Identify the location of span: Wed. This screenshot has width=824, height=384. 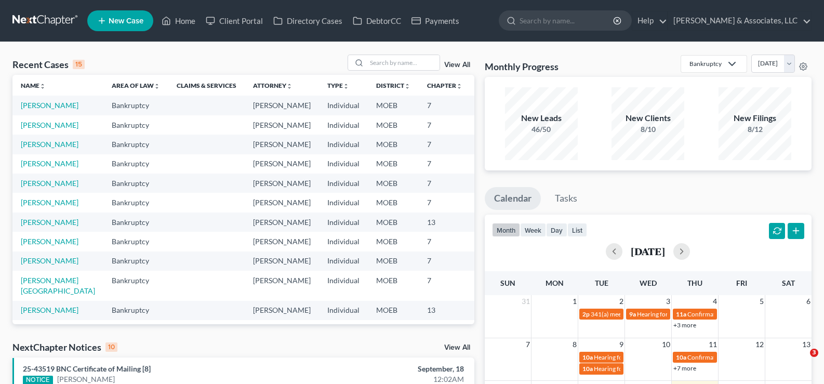
(648, 283).